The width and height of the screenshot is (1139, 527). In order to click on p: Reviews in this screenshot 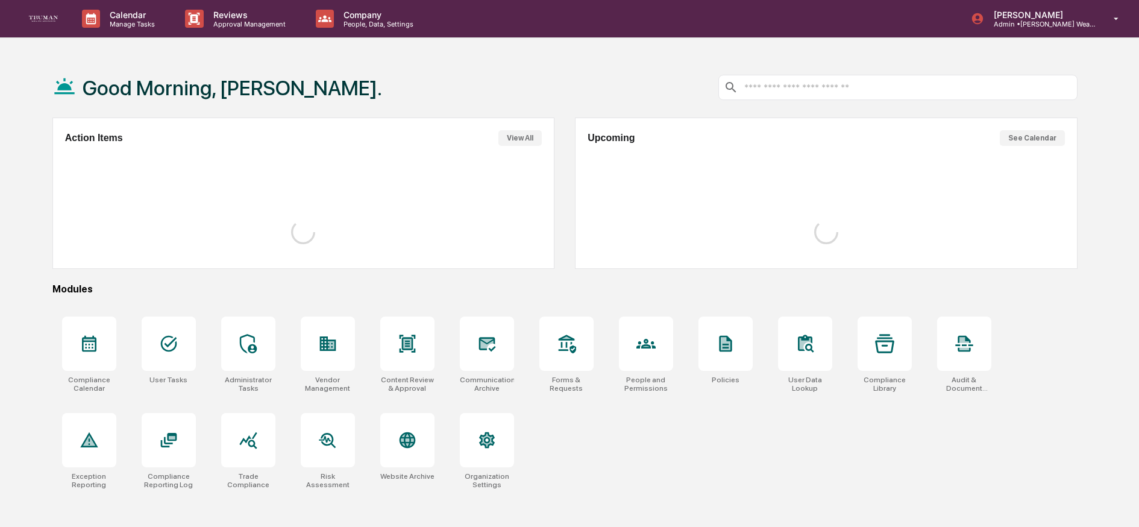, I will do `click(248, 14)`.